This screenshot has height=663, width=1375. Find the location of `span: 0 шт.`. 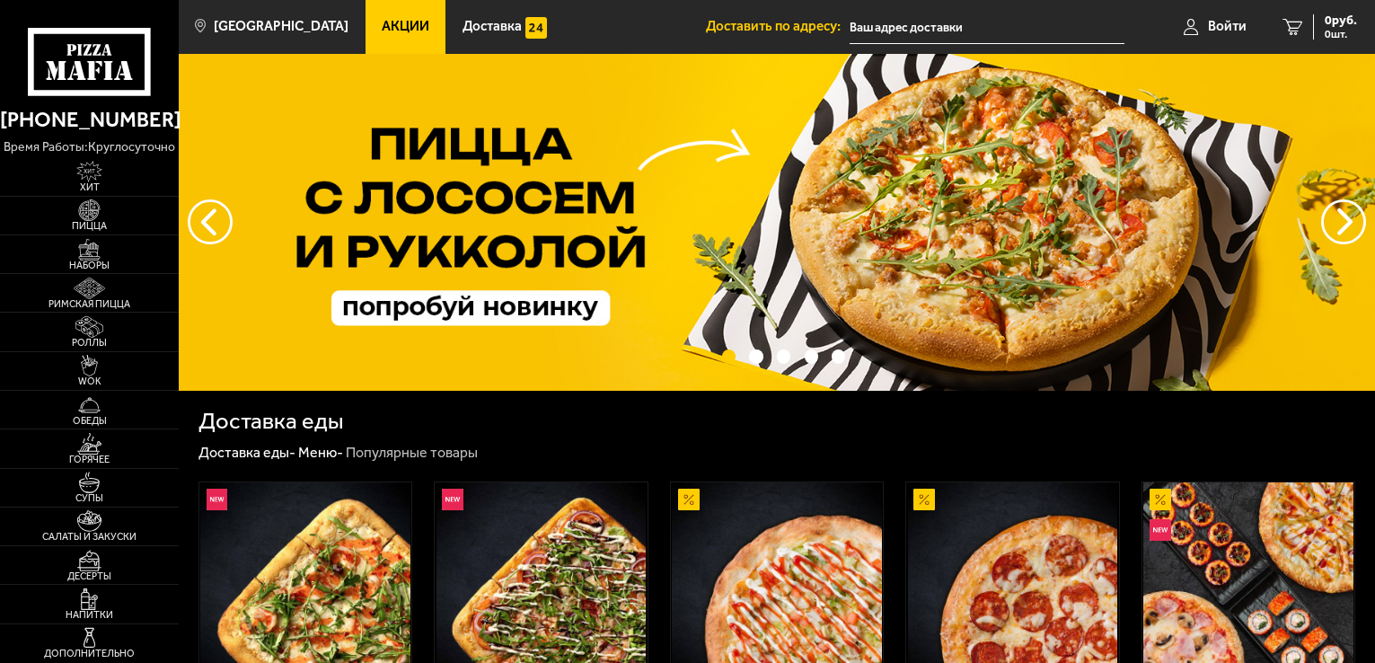

span: 0 шт. is located at coordinates (1341, 34).